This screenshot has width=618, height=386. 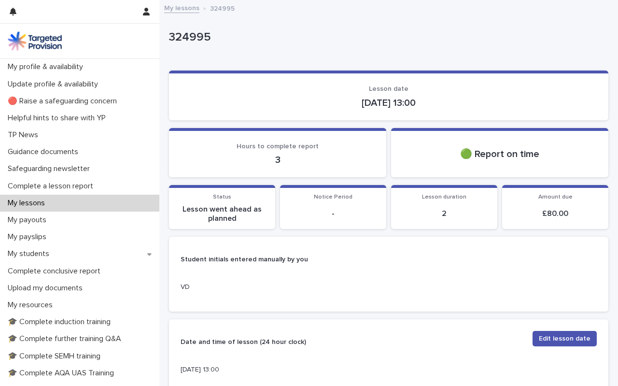 I want to click on p: 🔴 Raise a safeguarding concern, so click(x=64, y=101).